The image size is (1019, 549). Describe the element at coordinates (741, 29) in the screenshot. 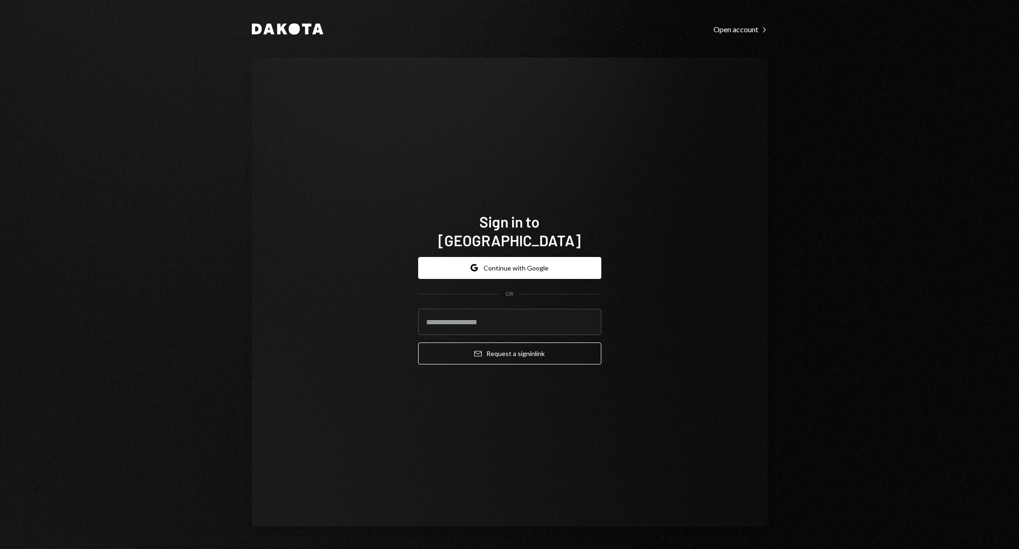

I see `div: Open account` at that location.